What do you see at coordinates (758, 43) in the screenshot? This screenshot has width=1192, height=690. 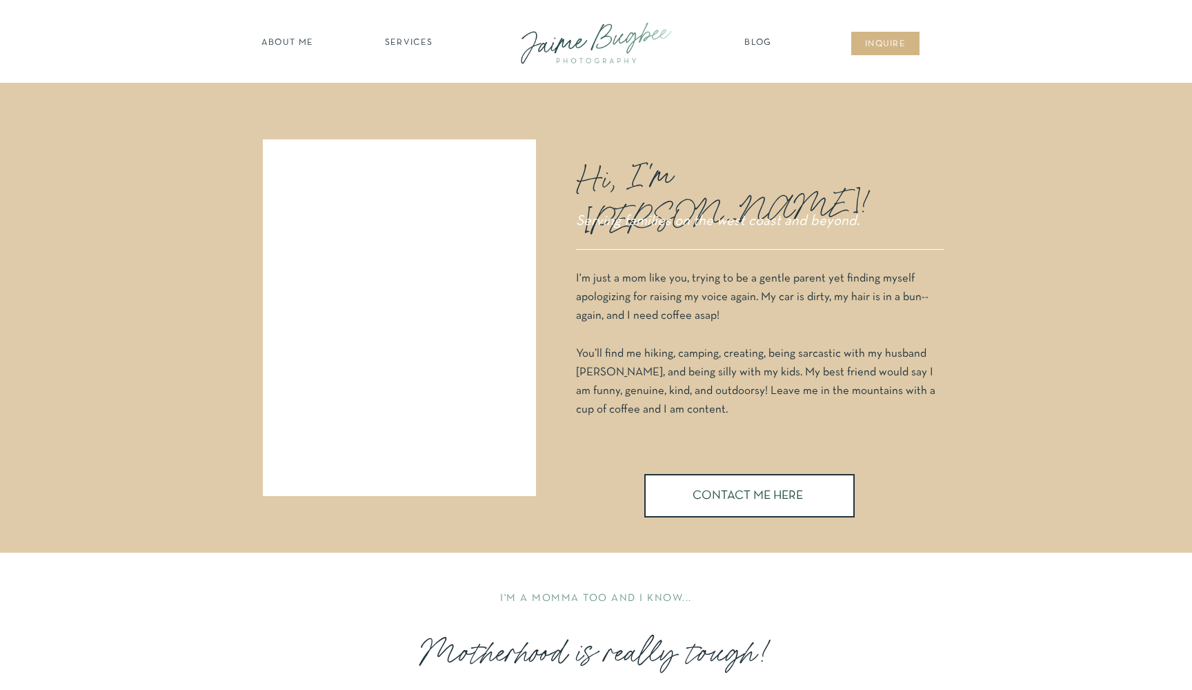 I see `nav: Blog` at bounding box center [758, 43].